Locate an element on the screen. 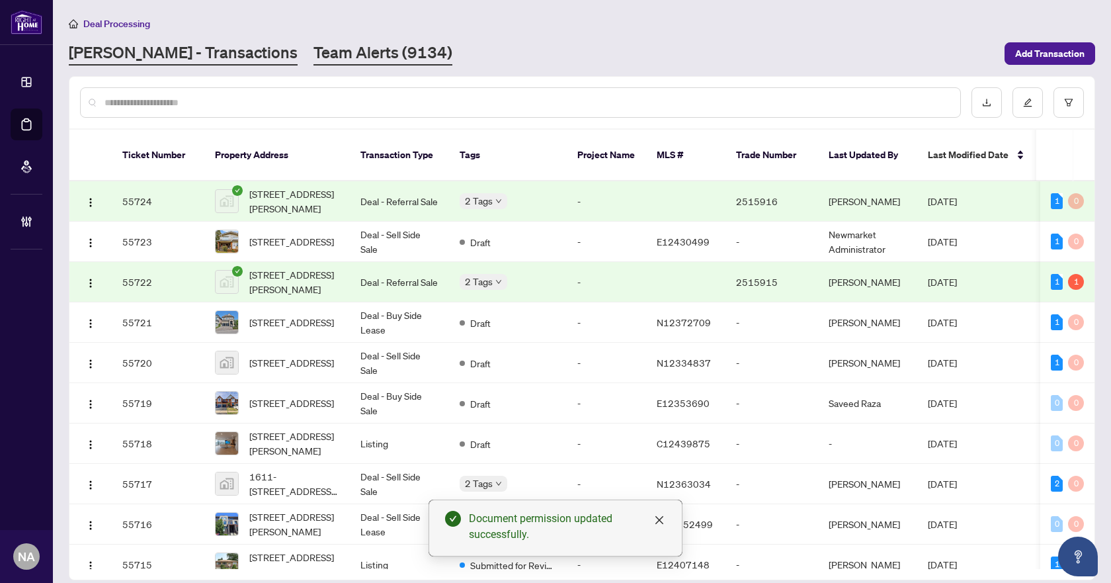  th: MLS # is located at coordinates (686, 155).